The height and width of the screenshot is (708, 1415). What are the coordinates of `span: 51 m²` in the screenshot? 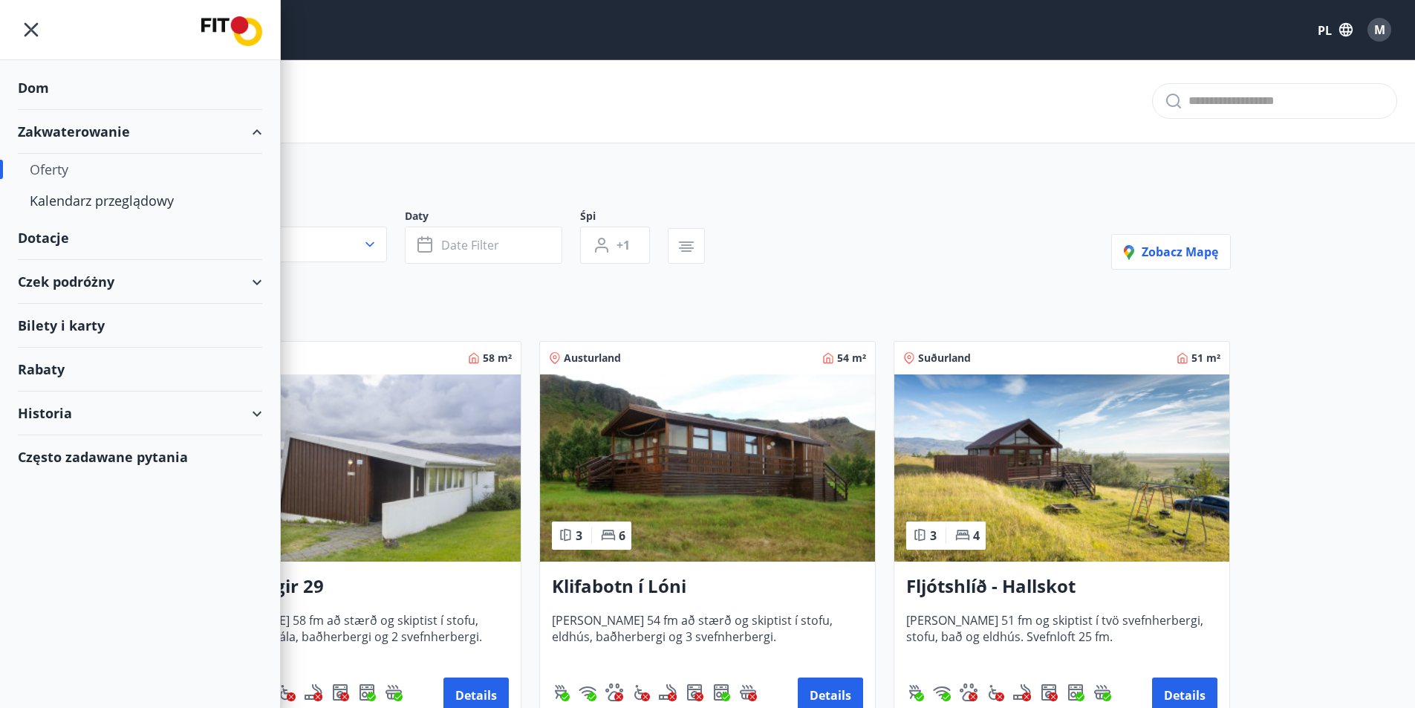 It's located at (1206, 358).